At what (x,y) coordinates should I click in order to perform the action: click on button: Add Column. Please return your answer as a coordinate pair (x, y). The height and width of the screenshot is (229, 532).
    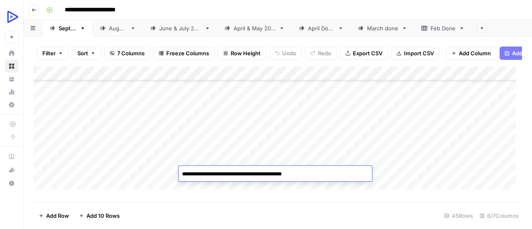
    Looking at the image, I should click on (471, 53).